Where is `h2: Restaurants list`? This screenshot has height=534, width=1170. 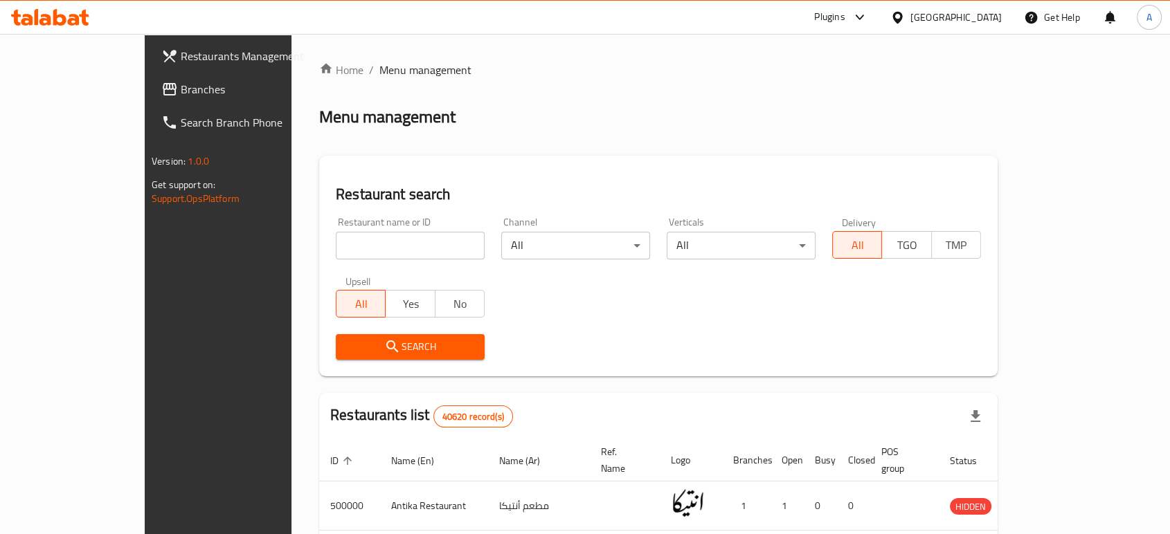
h2: Restaurants list is located at coordinates (422, 416).